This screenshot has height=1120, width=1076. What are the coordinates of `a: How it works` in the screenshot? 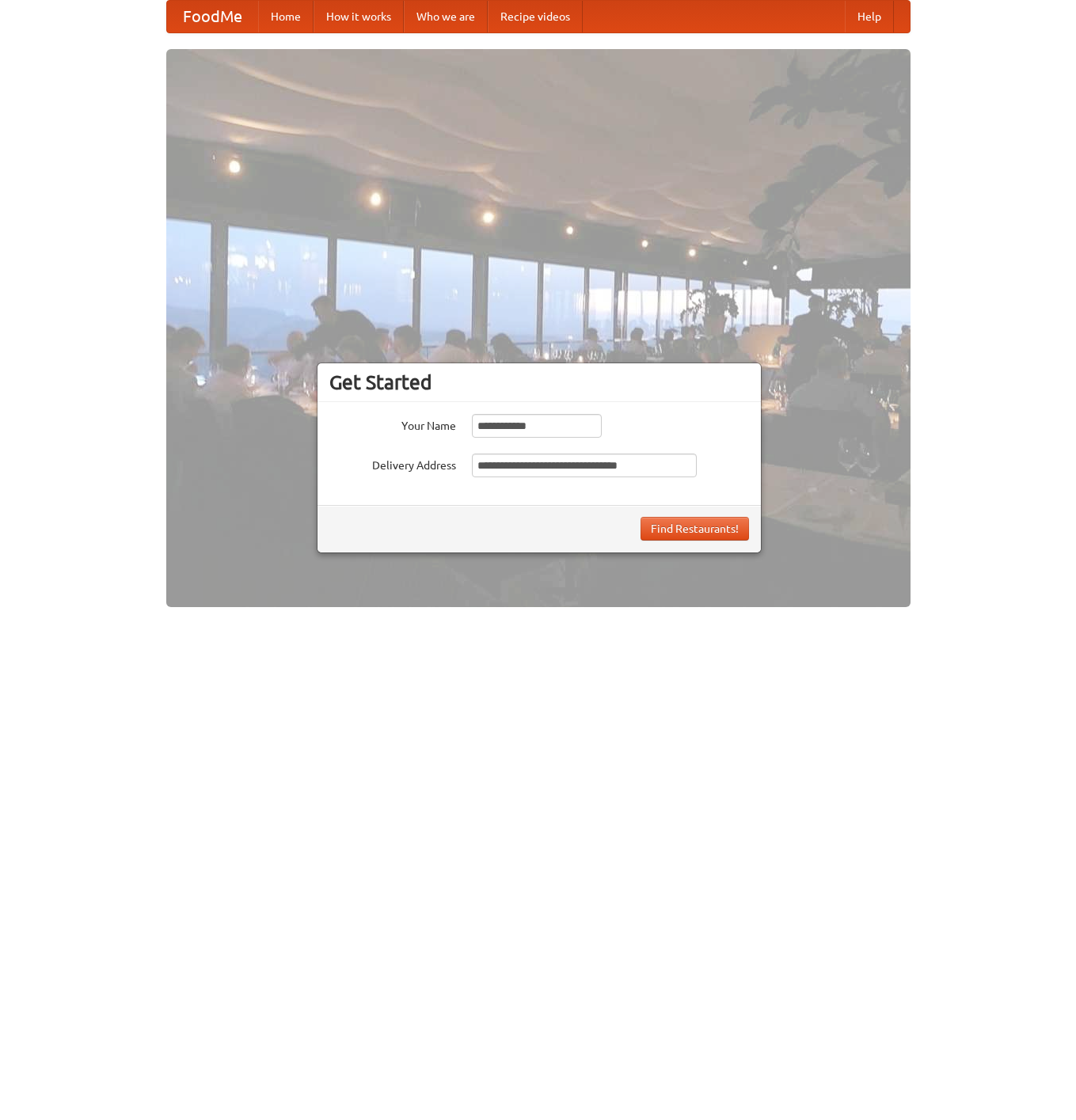 It's located at (358, 17).